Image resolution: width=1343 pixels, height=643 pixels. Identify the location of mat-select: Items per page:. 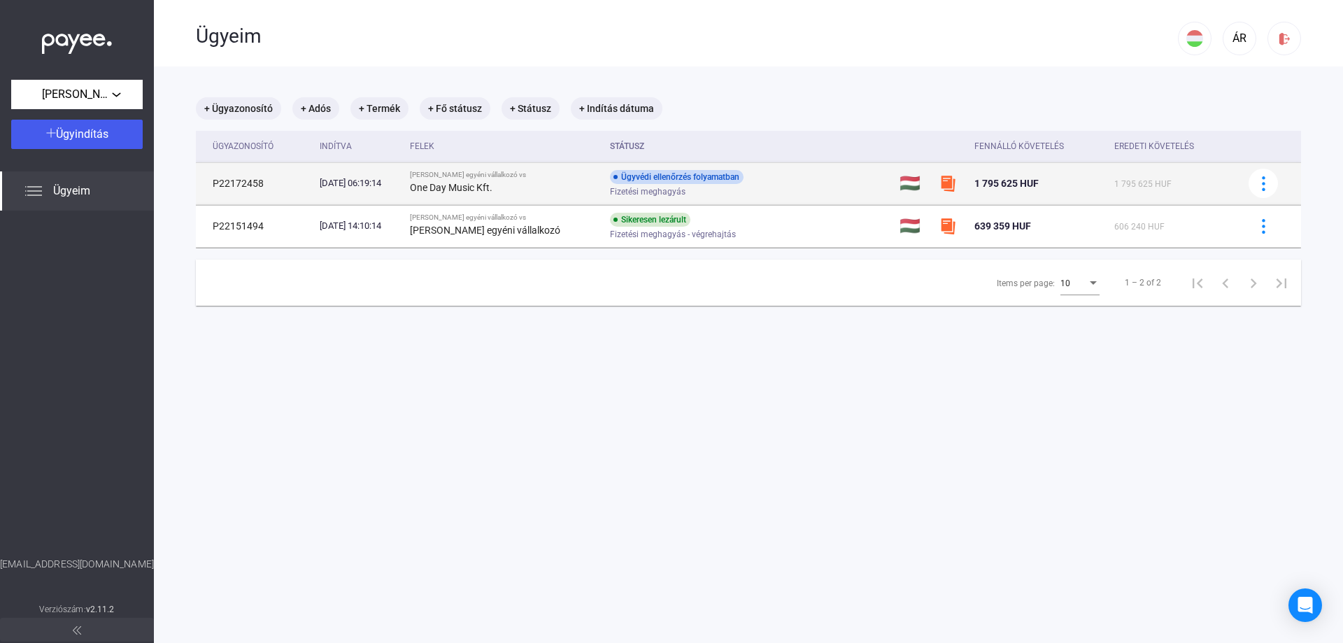
(1080, 283).